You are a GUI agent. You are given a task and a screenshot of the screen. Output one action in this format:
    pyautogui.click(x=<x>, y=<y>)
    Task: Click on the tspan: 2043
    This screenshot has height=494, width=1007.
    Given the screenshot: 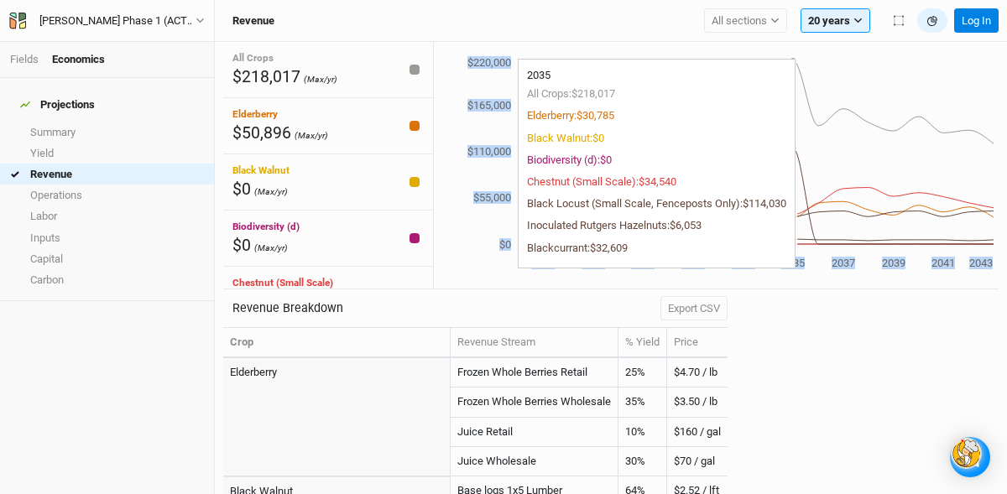 What is the action you would take?
    pyautogui.click(x=981, y=263)
    